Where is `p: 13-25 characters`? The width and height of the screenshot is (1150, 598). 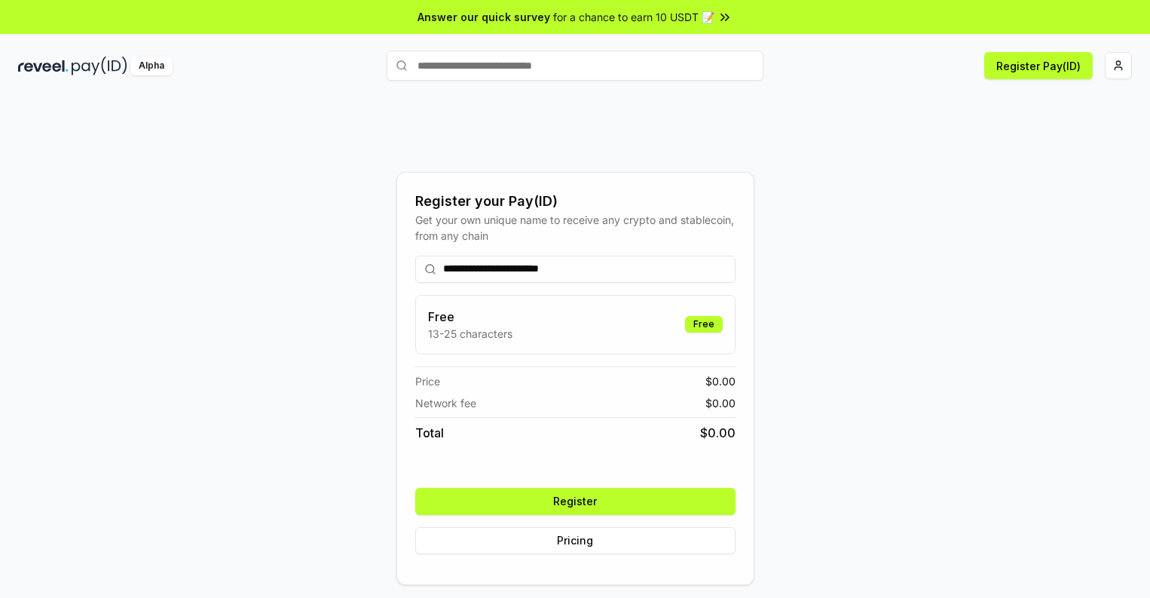
p: 13-25 characters is located at coordinates (470, 333).